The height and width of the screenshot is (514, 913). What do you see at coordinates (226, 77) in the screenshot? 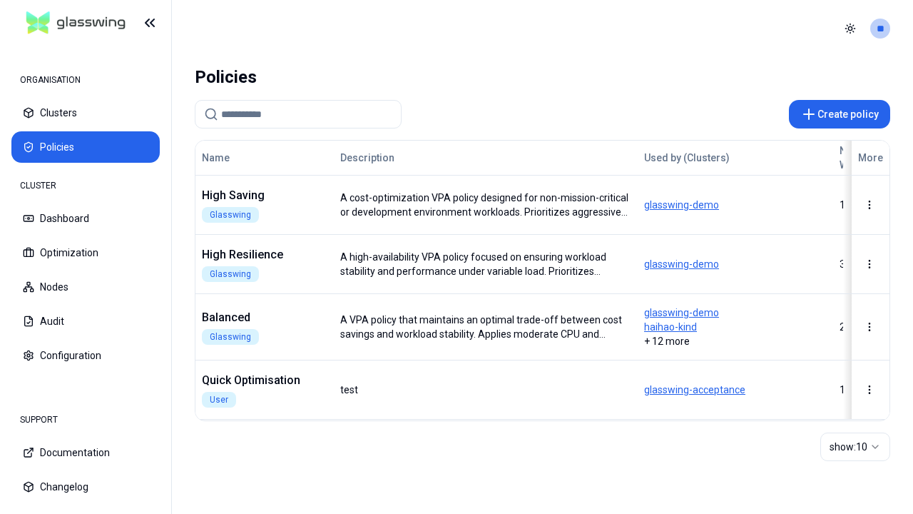
I see `div: Policies` at bounding box center [226, 77].